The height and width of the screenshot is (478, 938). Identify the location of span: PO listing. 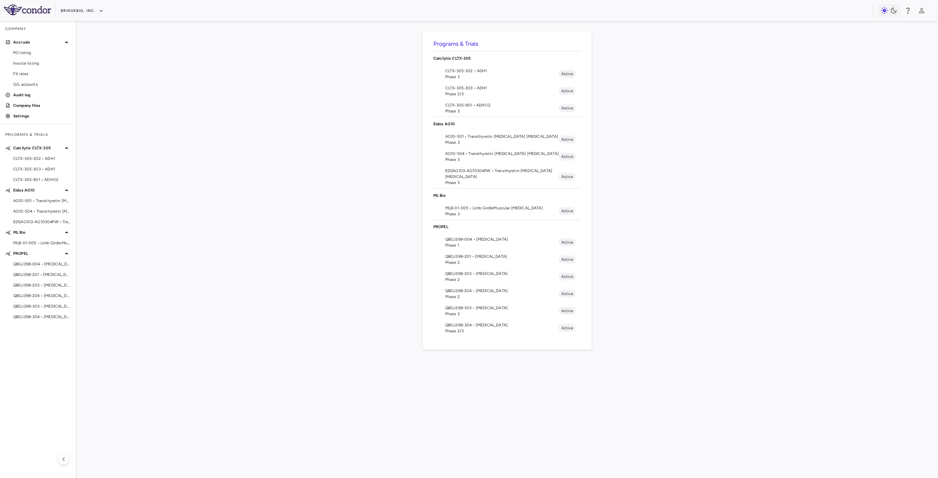
(42, 53).